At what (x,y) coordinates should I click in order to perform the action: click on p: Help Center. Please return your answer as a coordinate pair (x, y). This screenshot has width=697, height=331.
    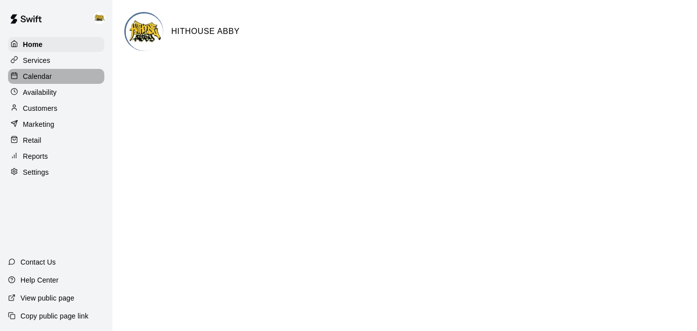
    Looking at the image, I should click on (39, 280).